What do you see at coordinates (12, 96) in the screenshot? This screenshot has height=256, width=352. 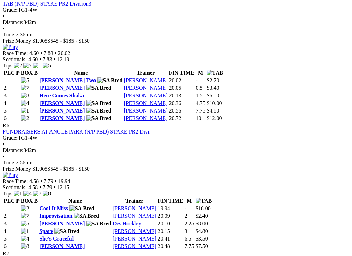 I see `td: 3` at bounding box center [12, 96].